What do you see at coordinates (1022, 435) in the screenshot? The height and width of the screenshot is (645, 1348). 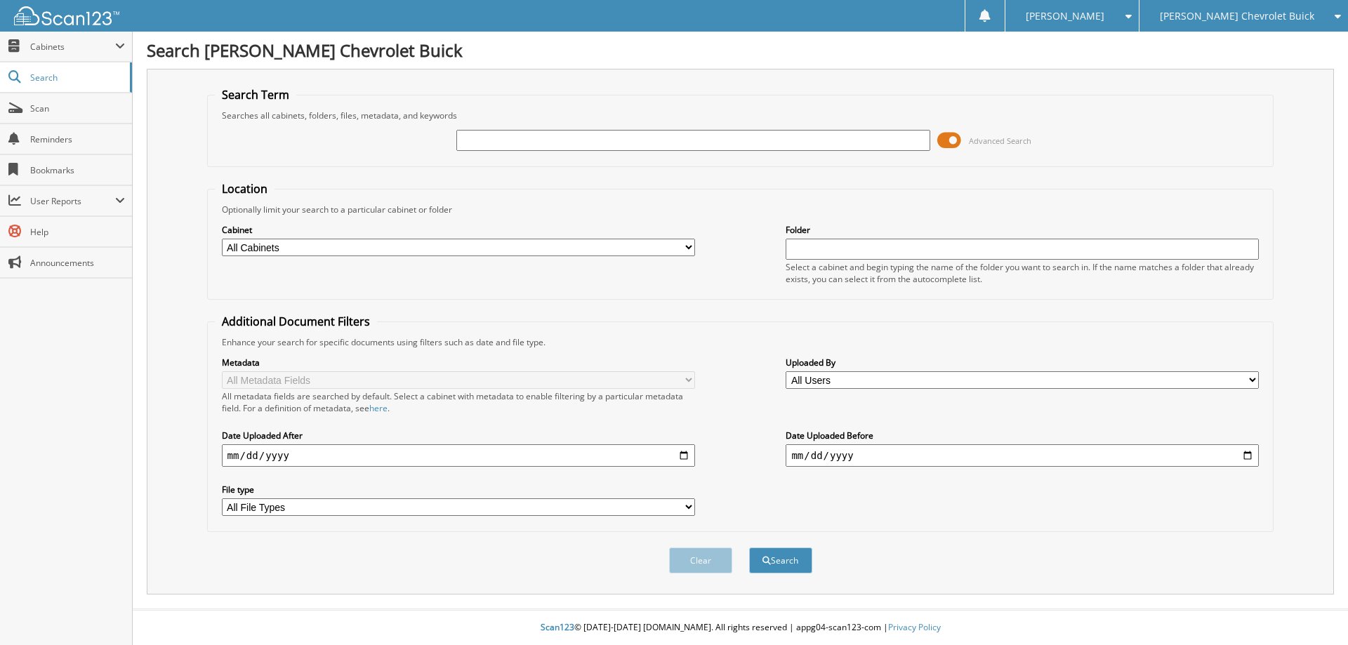 I see `label: Date Uploaded Before` at bounding box center [1022, 435].